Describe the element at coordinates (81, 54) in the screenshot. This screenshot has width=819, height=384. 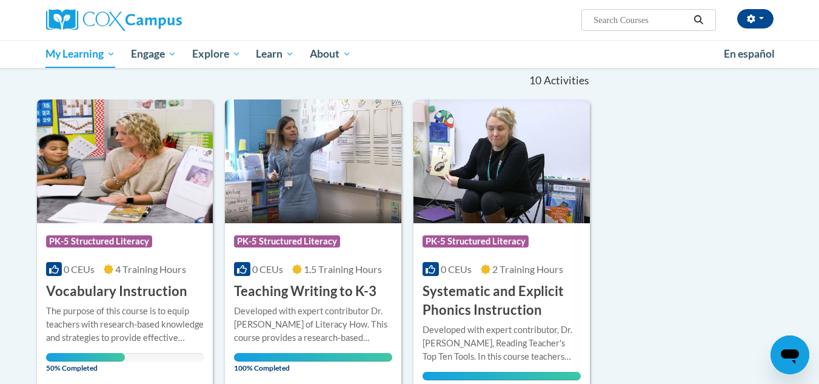
I see `a: My Learning` at that location.